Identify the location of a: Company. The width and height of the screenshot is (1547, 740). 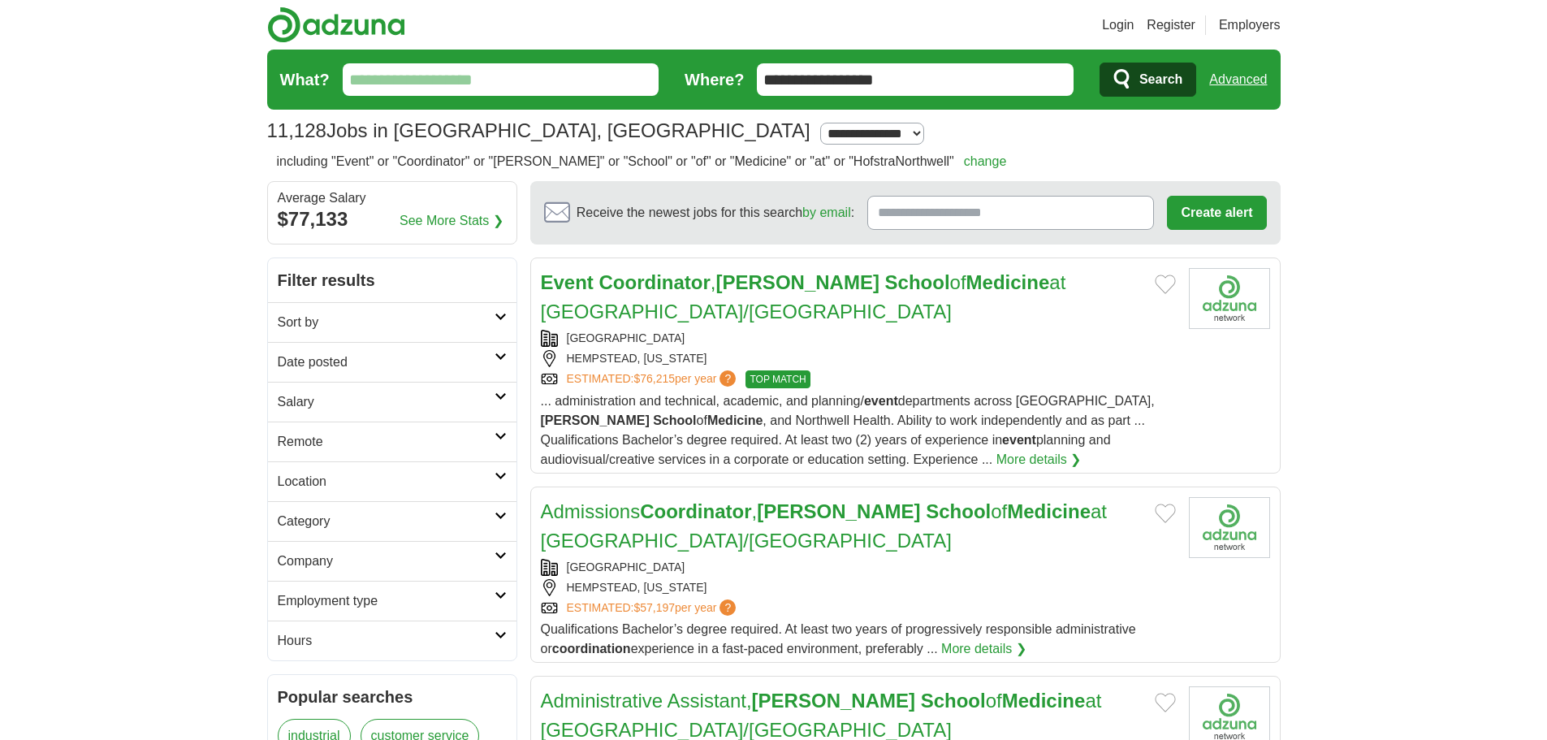
(392, 560).